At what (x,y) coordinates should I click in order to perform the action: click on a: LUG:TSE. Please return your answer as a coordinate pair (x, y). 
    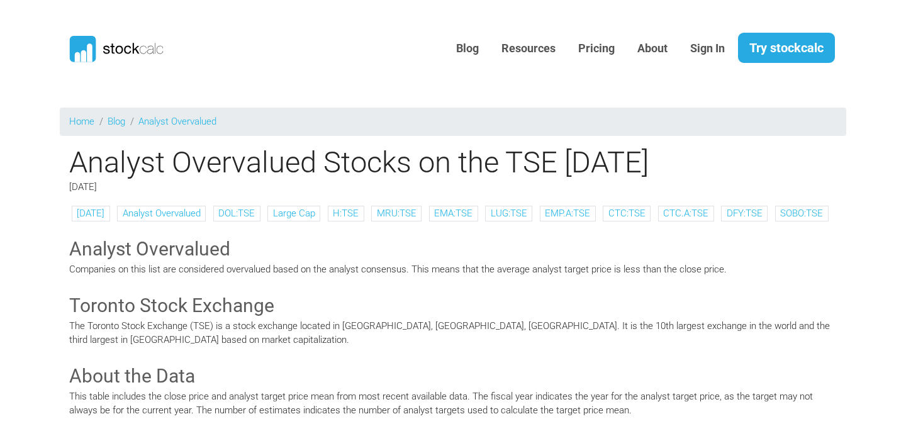
    Looking at the image, I should click on (509, 213).